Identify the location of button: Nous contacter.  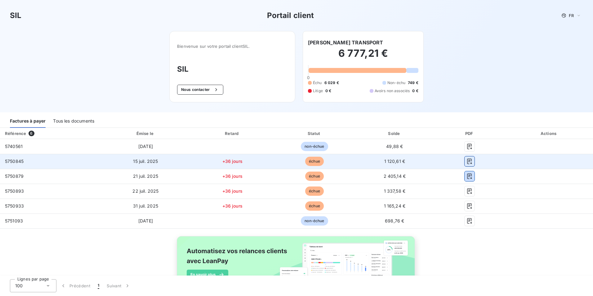
(200, 90).